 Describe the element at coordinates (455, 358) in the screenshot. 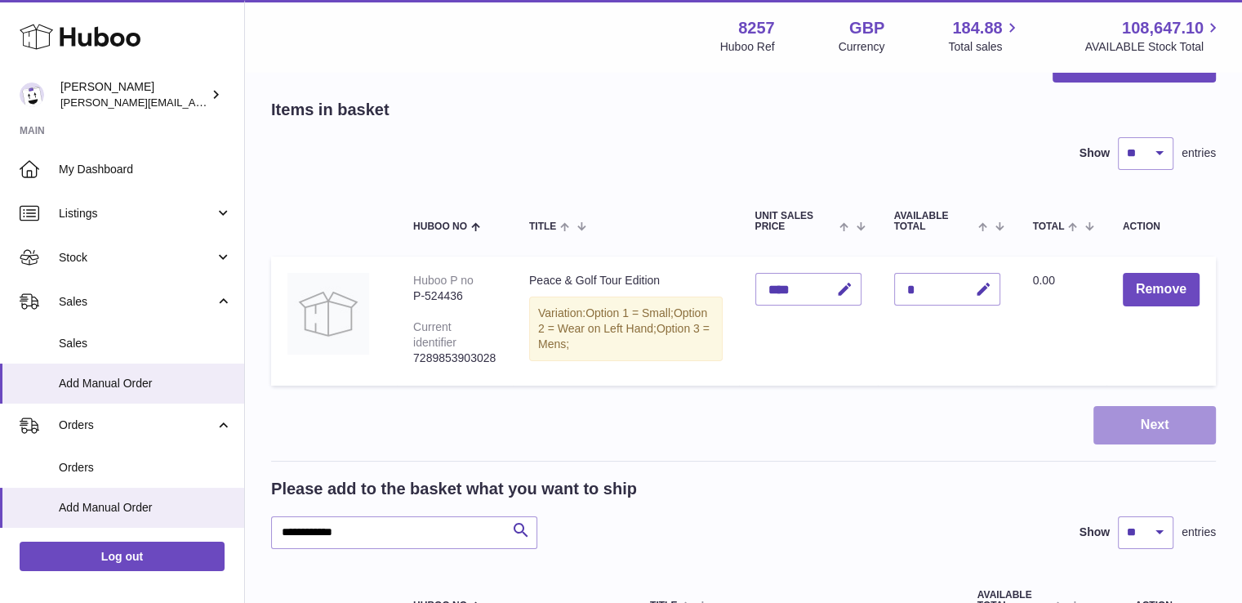

I see `div: 7289853903028` at that location.